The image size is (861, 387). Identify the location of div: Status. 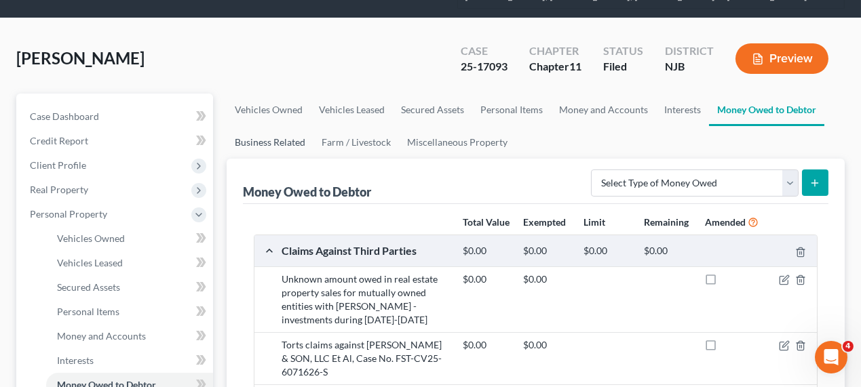
(623, 51).